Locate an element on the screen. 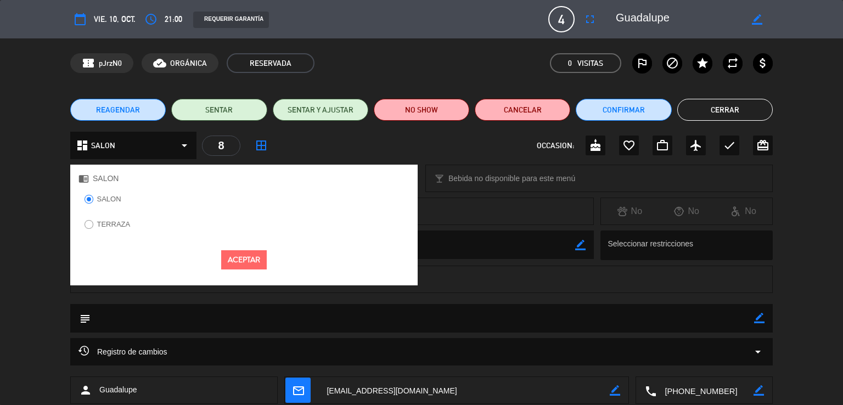 The image size is (843, 405). i: fullscreen is located at coordinates (590, 19).